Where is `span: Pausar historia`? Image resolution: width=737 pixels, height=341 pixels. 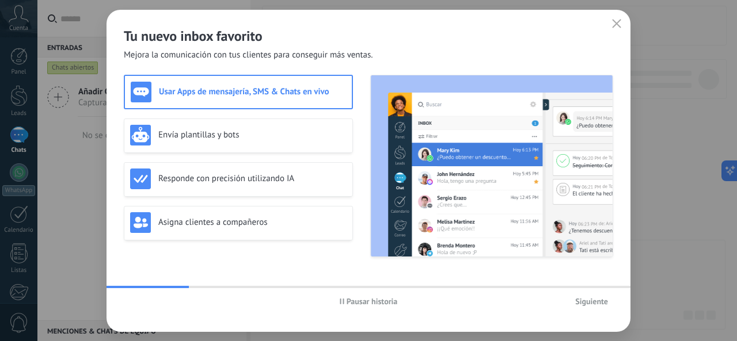
span: Pausar historia is located at coordinates (372, 302).